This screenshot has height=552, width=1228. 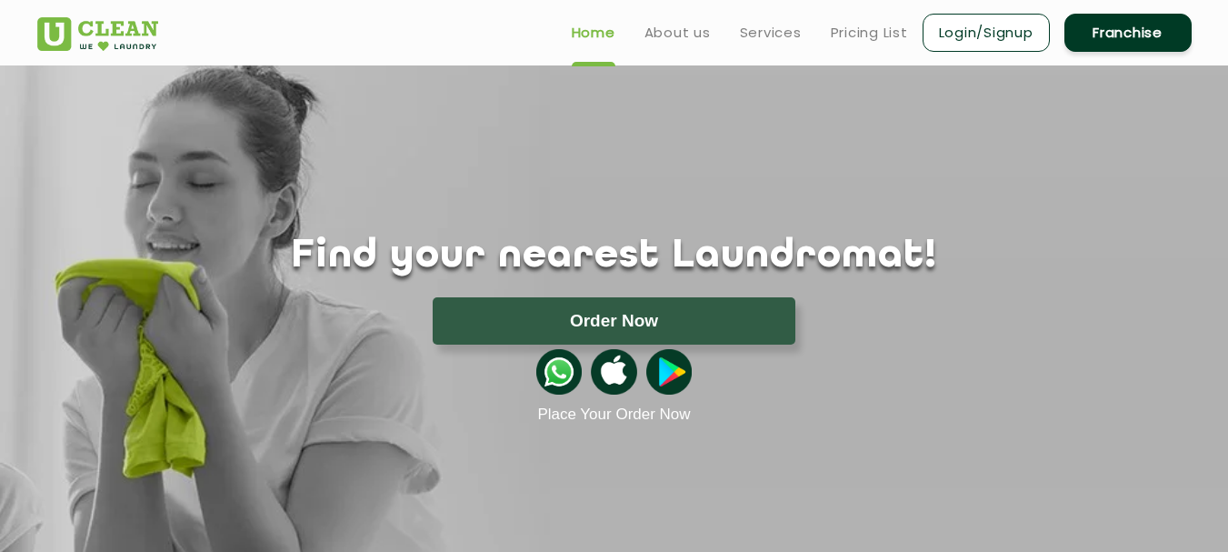 I want to click on a: Franchise, so click(x=1128, y=33).